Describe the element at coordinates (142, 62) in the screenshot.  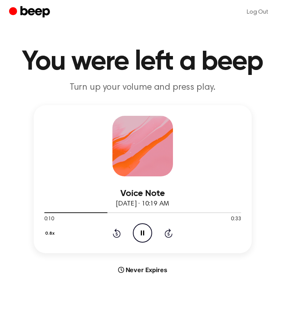
I see `h1: You were left a beep` at that location.